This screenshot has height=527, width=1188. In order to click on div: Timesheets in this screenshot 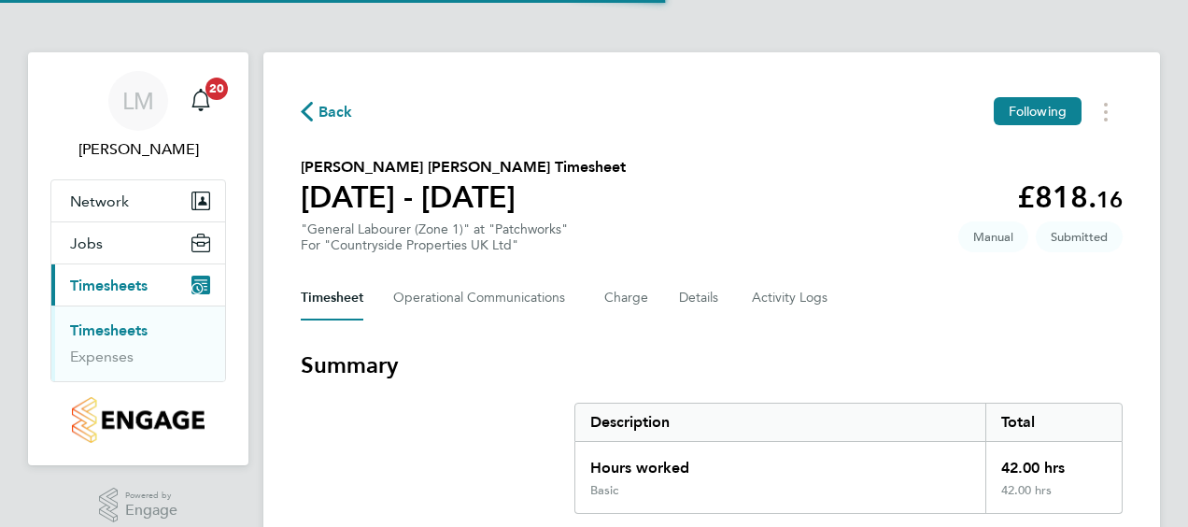, I will do `click(138, 343)`.